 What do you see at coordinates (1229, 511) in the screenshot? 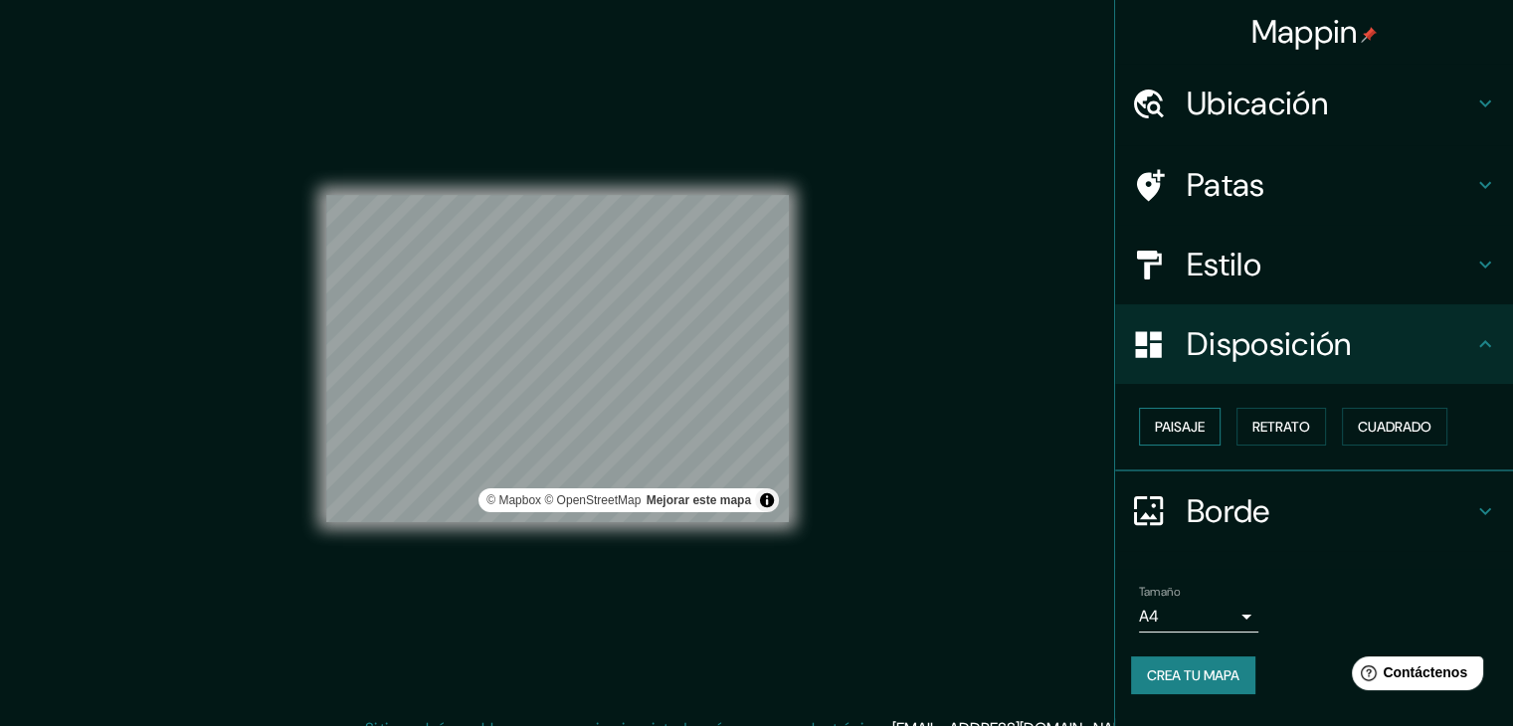
I see `font: Borde` at bounding box center [1229, 511].